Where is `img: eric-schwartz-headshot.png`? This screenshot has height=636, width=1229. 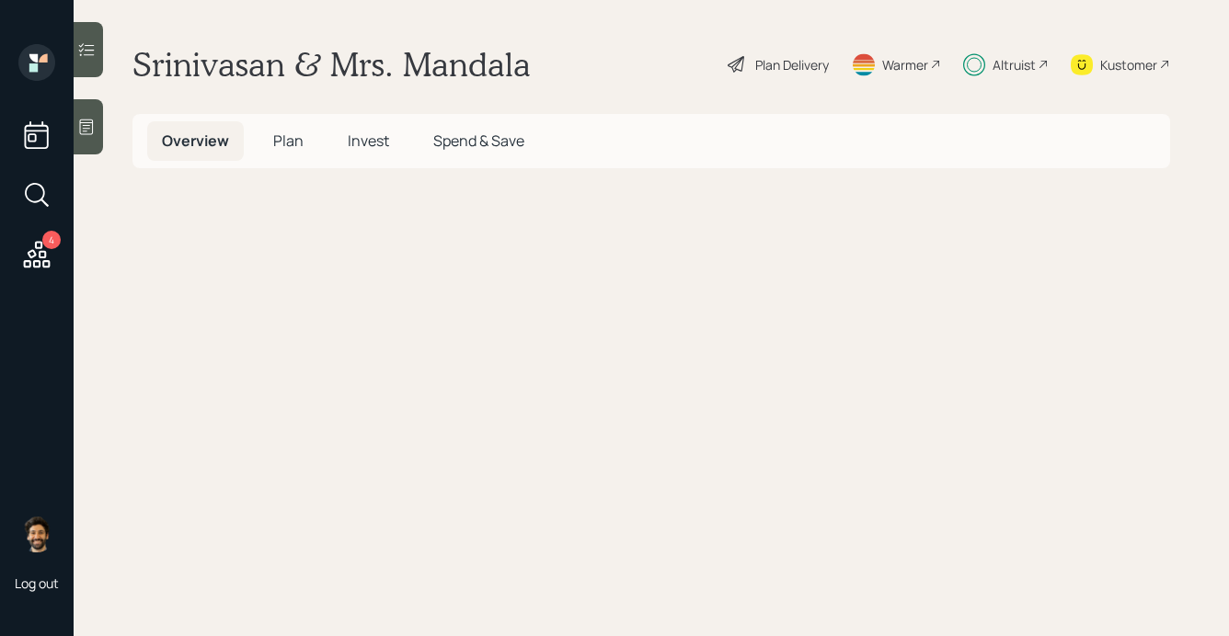
img: eric-schwartz-headshot.png is located at coordinates (37, 534).